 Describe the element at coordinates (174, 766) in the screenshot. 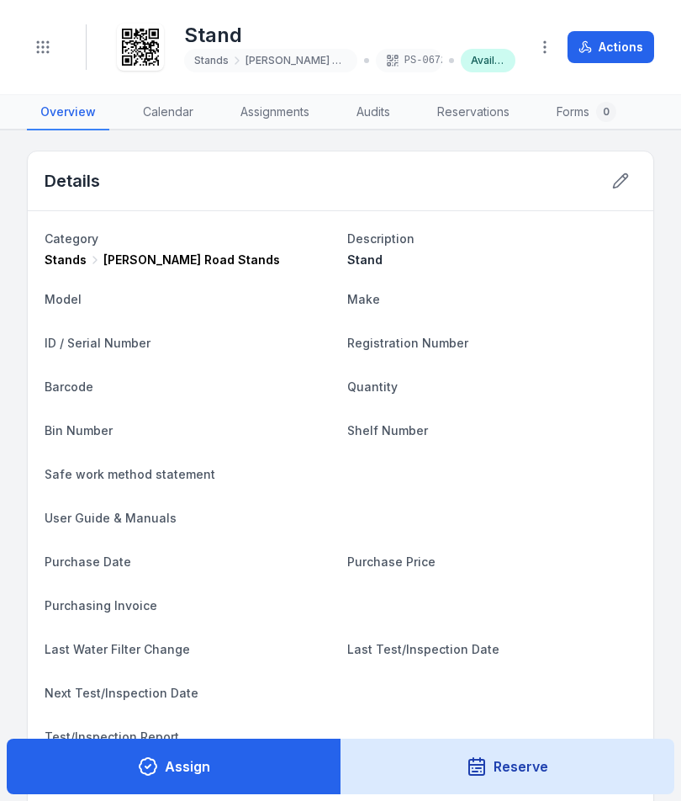

I see `button: Assign` at that location.